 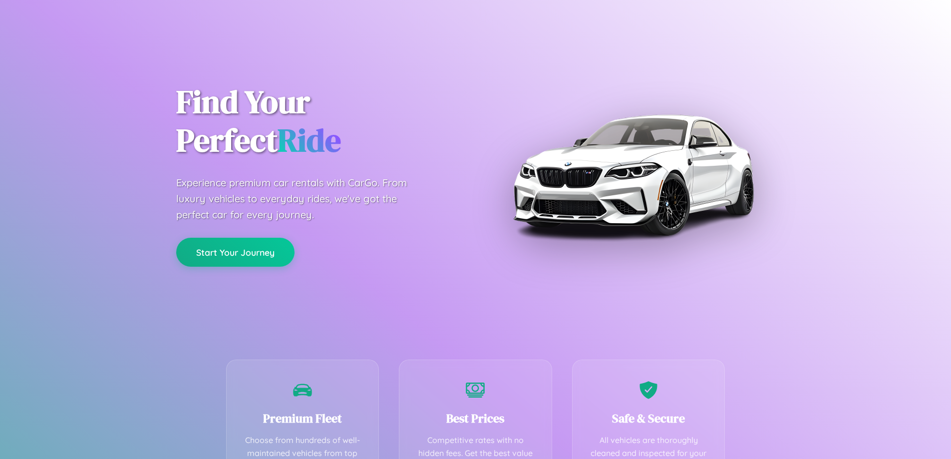 What do you see at coordinates (633, 175) in the screenshot?
I see `img: Premium BMW car rental vehicle` at bounding box center [633, 175].